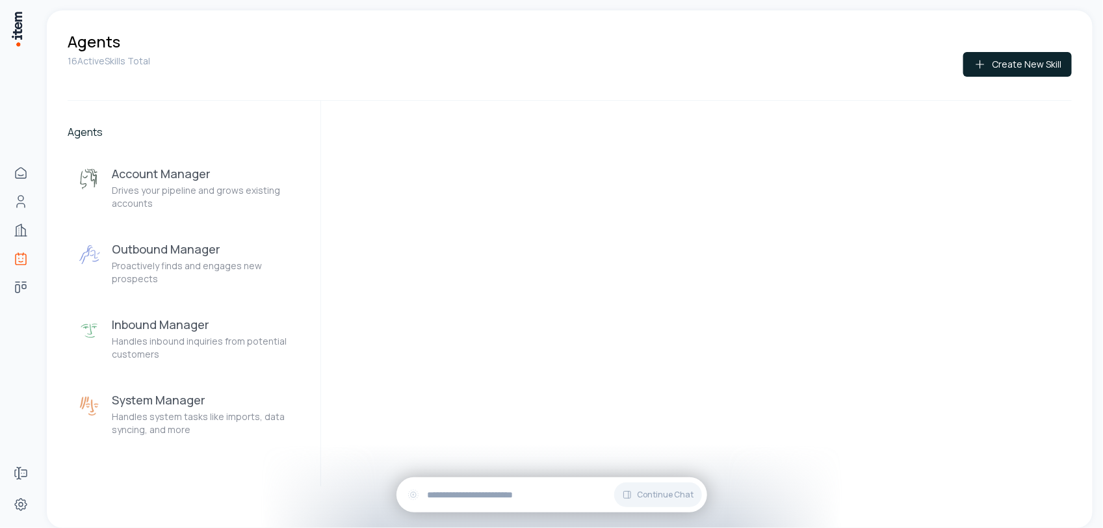 This screenshot has width=1103, height=528. I want to click on button: Create New Skill, so click(1017, 64).